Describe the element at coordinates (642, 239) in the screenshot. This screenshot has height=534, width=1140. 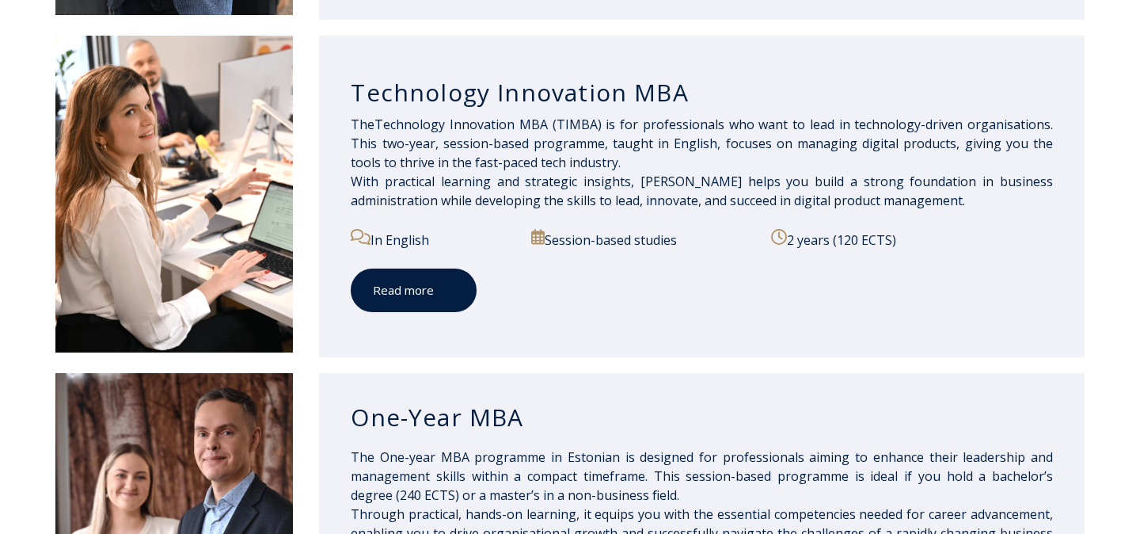
I see `p: Session-based studies` at that location.